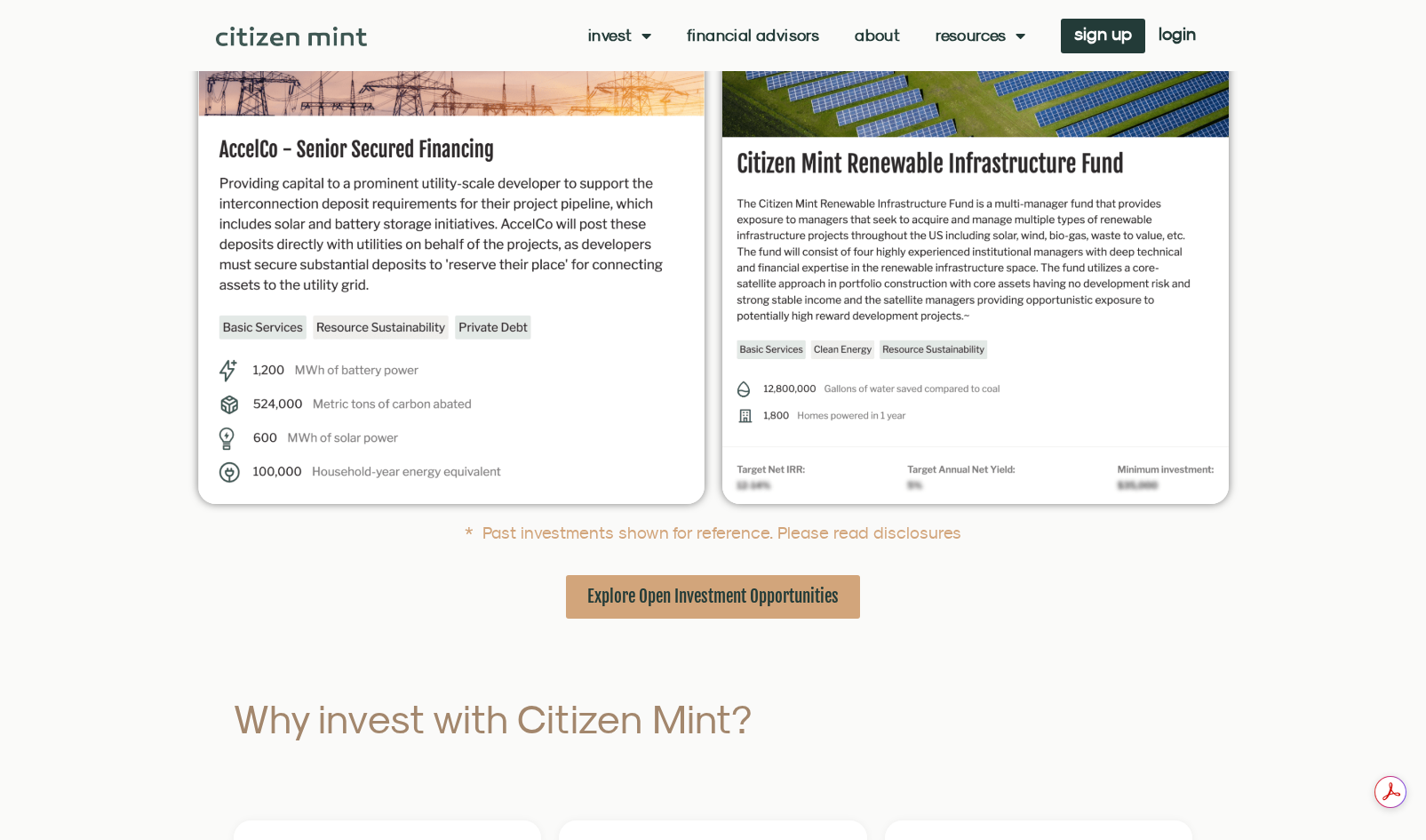 The width and height of the screenshot is (1426, 840). Describe the element at coordinates (807, 36) in the screenshot. I see `nav: Menu` at that location.